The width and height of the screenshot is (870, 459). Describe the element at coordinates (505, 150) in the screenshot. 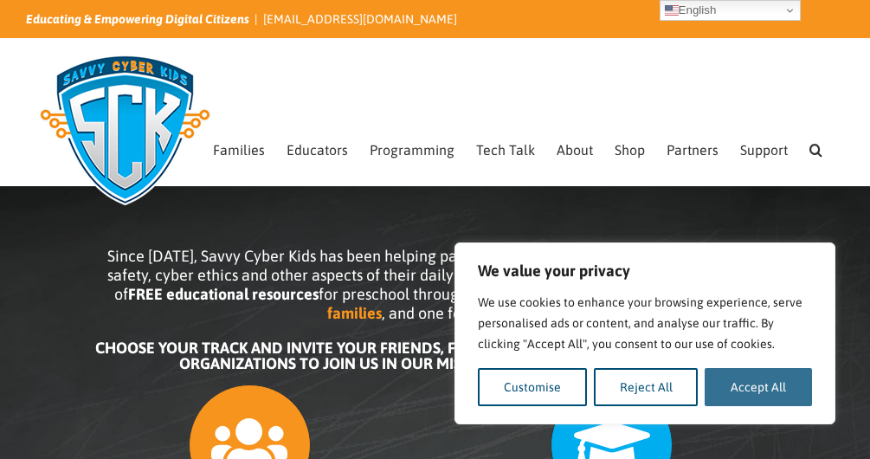

I see `span: Tech Talk` at that location.